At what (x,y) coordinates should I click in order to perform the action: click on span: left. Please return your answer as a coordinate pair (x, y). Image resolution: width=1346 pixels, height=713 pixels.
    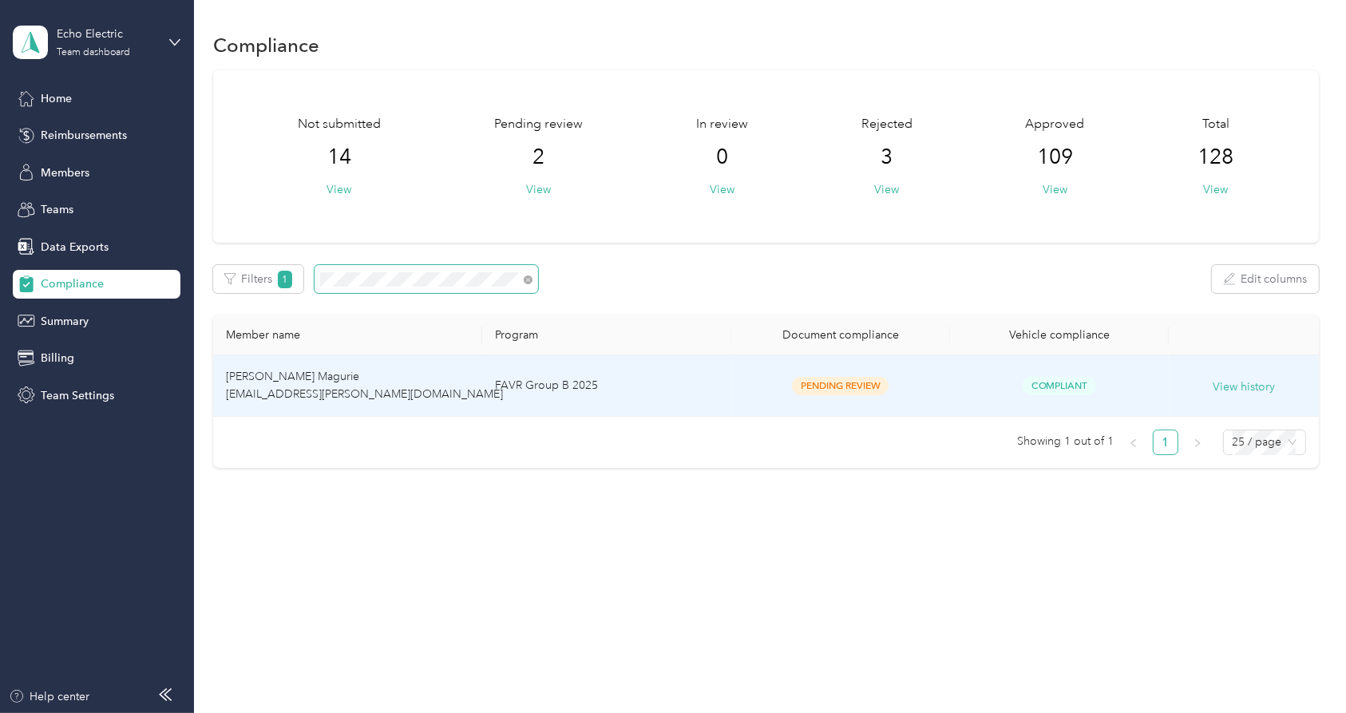
    Looking at the image, I should click on (1134, 443).